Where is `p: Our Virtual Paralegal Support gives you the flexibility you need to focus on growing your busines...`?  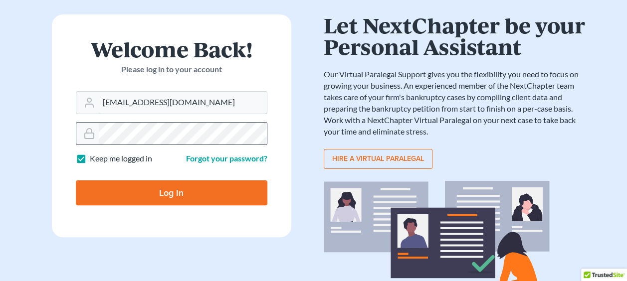 p: Our Virtual Paralegal Support gives you the flexibility you need to focus on growing your busines... is located at coordinates (456, 103).